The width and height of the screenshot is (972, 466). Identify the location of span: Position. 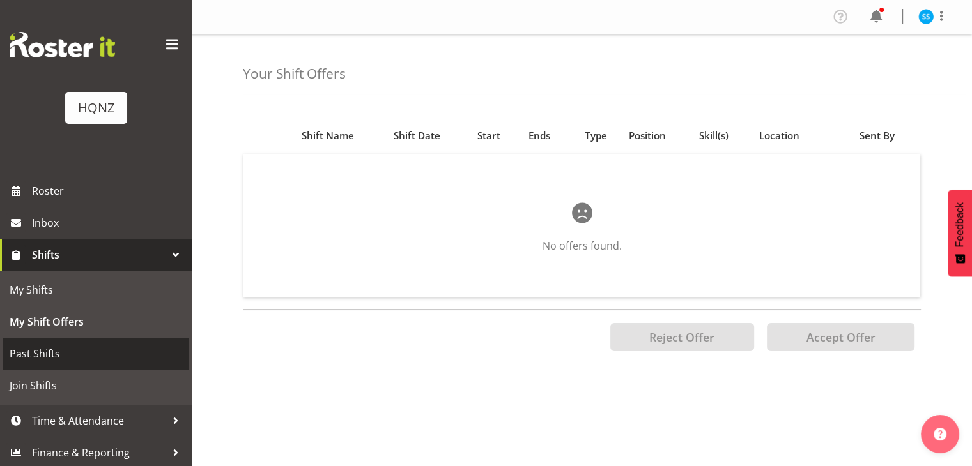
(647, 135).